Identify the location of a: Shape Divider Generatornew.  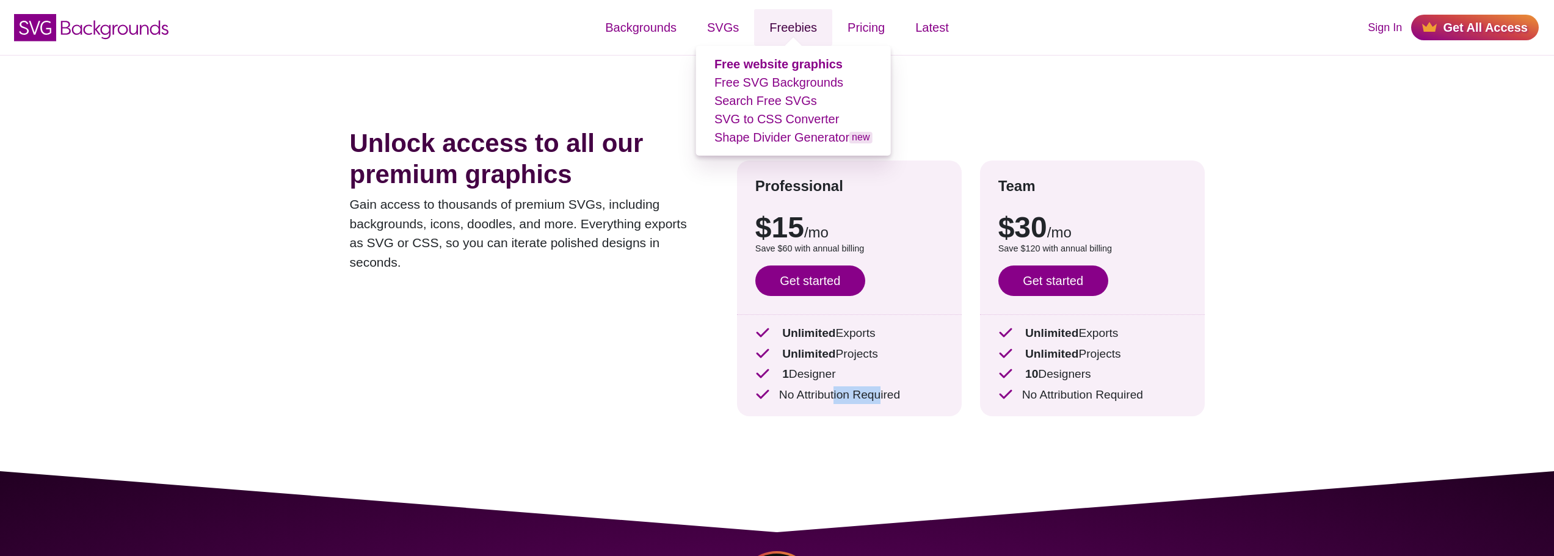
(793, 137).